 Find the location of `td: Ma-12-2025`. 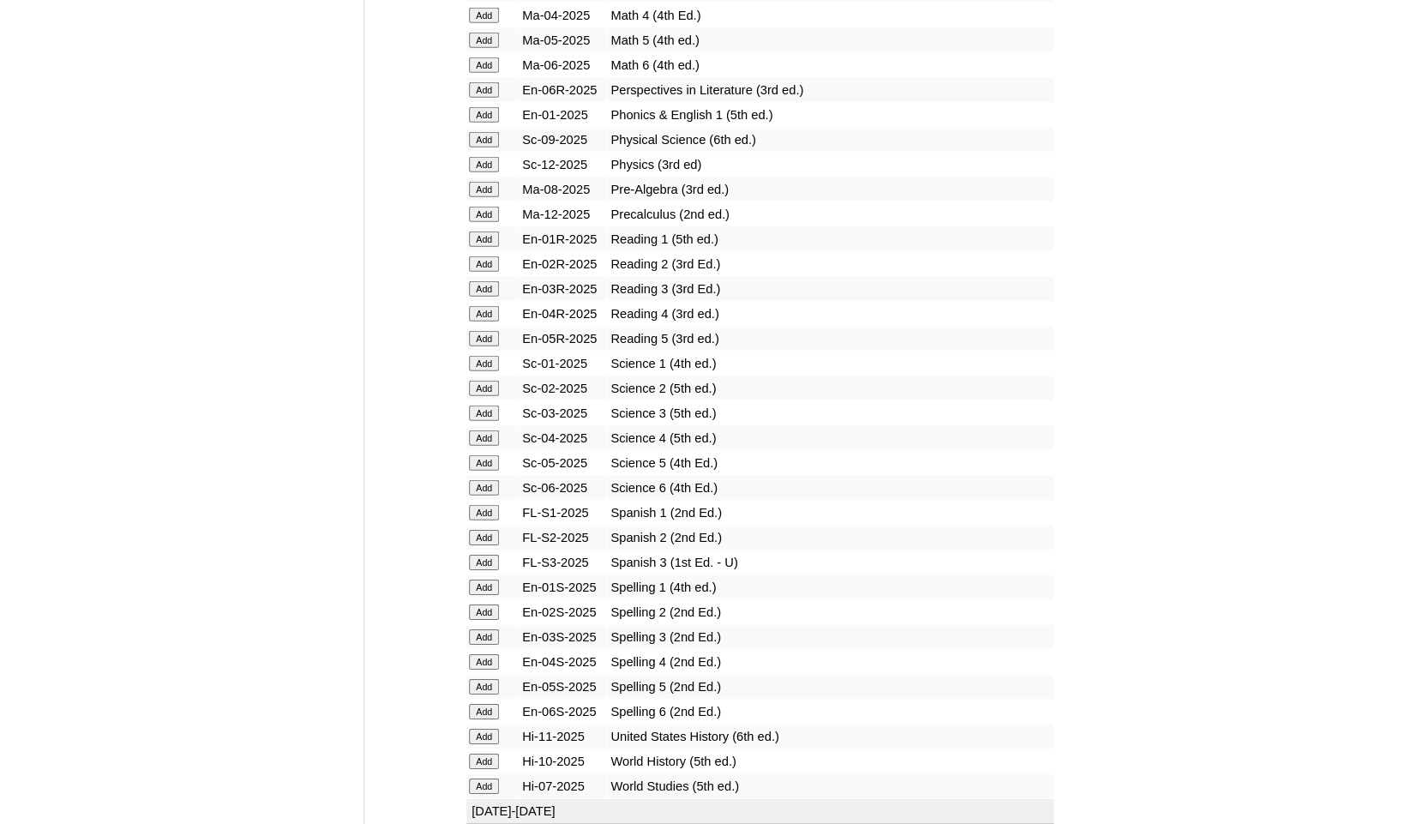

td: Ma-12-2025 is located at coordinates (563, 214).